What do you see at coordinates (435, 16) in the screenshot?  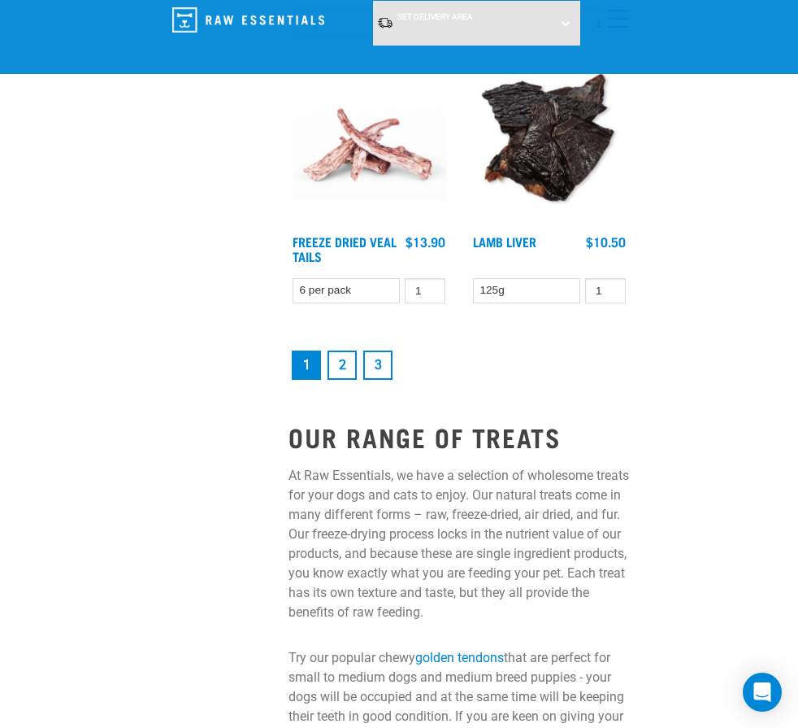 I see `span: Set Delivery Area` at bounding box center [435, 16].